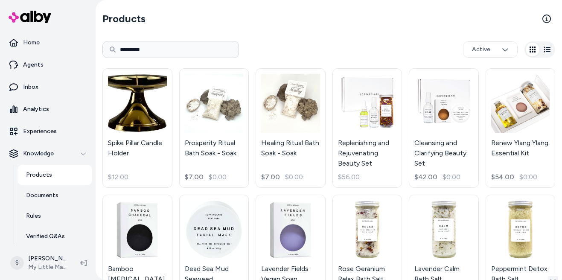 The height and width of the screenshot is (280, 562). Describe the element at coordinates (290, 128) in the screenshot. I see `a: Healing Ritual Bath Soak - SoakHealing Ritual Bath Soak - Soak$7.00$0.00` at that location.